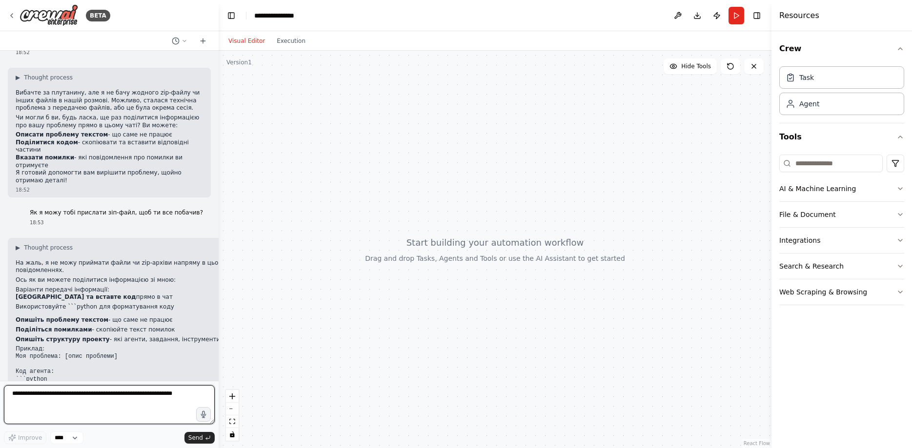  What do you see at coordinates (203, 415) in the screenshot?
I see `button: Click to speak your automation idea` at bounding box center [203, 415].